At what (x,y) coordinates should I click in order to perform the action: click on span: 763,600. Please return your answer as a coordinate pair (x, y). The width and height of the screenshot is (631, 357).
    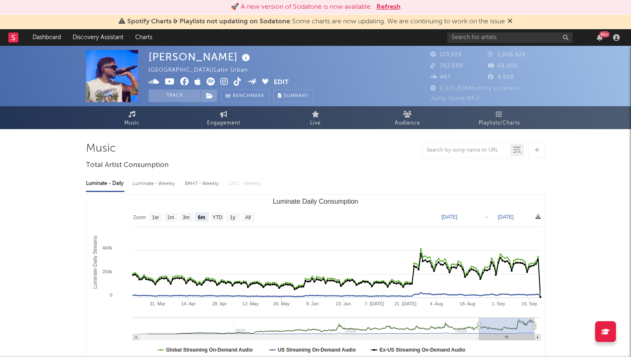
    Looking at the image, I should click on (446, 66).